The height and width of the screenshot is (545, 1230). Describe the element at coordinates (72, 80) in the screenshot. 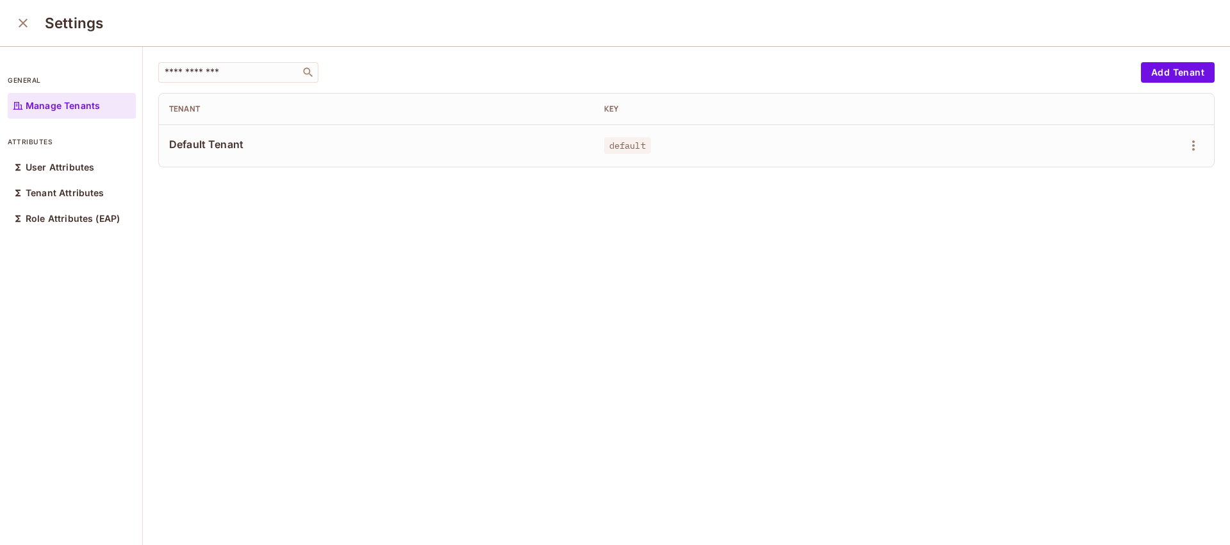

I see `p: general` at that location.